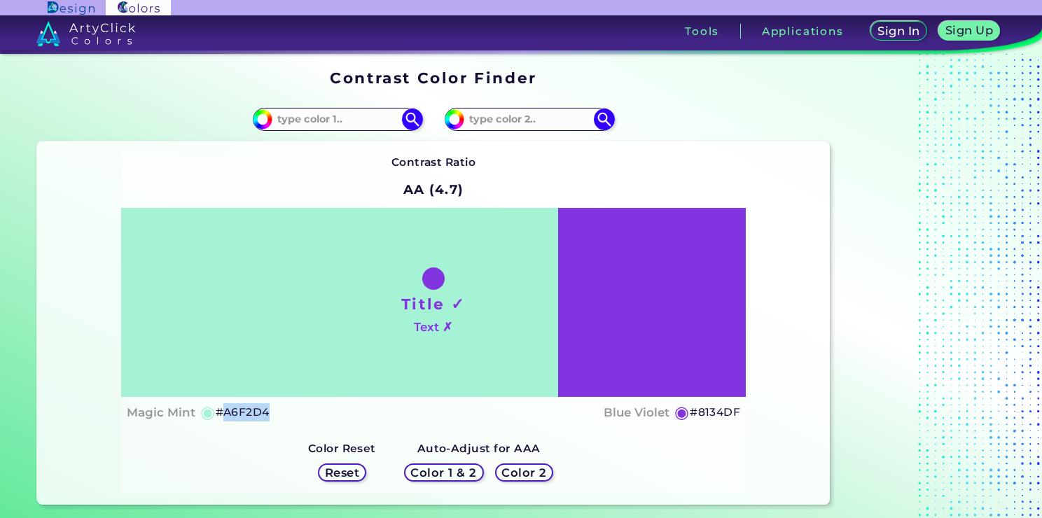  Describe the element at coordinates (701, 31) in the screenshot. I see `h3: Tools` at that location.